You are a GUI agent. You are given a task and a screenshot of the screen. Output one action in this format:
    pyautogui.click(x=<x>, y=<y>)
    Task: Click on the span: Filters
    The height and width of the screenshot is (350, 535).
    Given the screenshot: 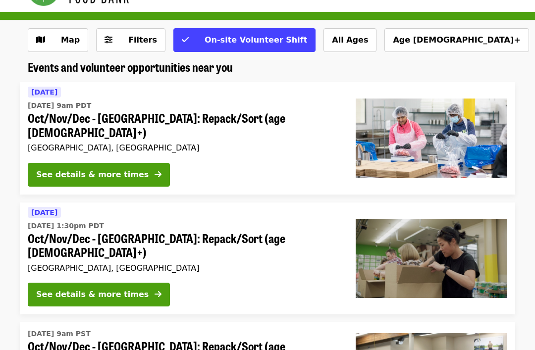 What is the action you would take?
    pyautogui.click(x=143, y=40)
    